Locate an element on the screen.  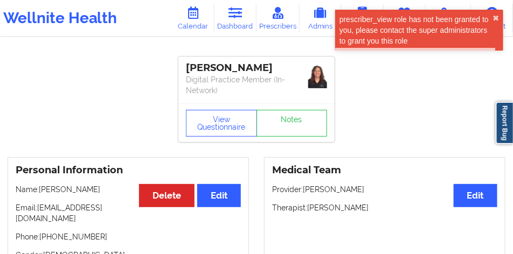
a: Dashboard is located at coordinates (236, 18).